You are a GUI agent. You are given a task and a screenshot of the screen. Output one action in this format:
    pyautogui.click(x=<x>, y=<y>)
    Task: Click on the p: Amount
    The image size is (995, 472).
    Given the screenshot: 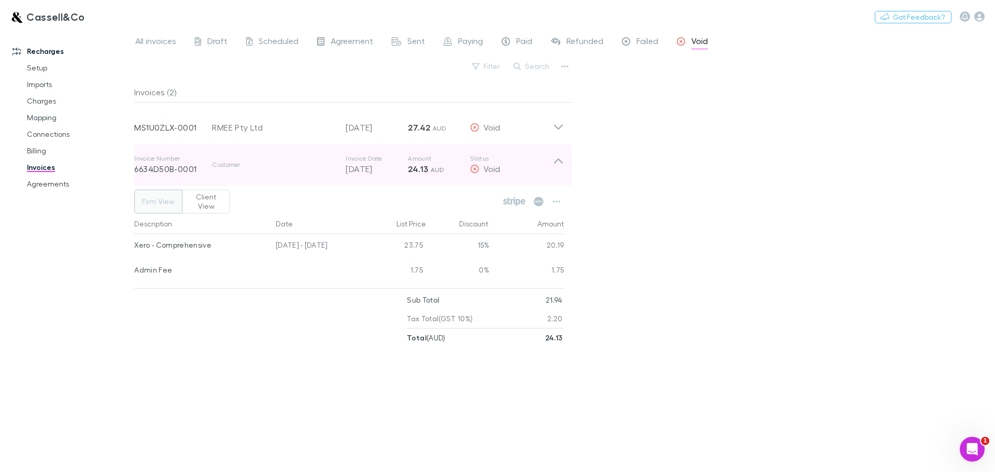 What is the action you would take?
    pyautogui.click(x=439, y=159)
    